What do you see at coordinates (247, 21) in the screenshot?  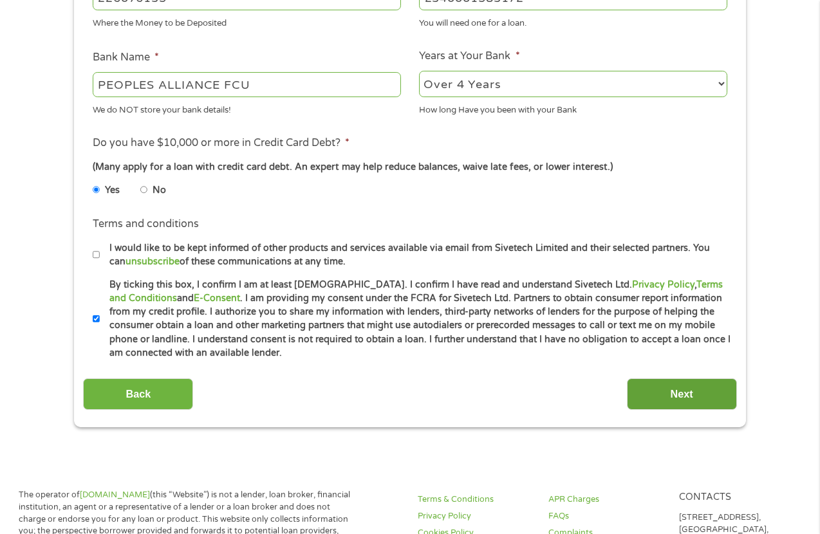 I see `div: Where the Money to be Deposited` at bounding box center [247, 21].